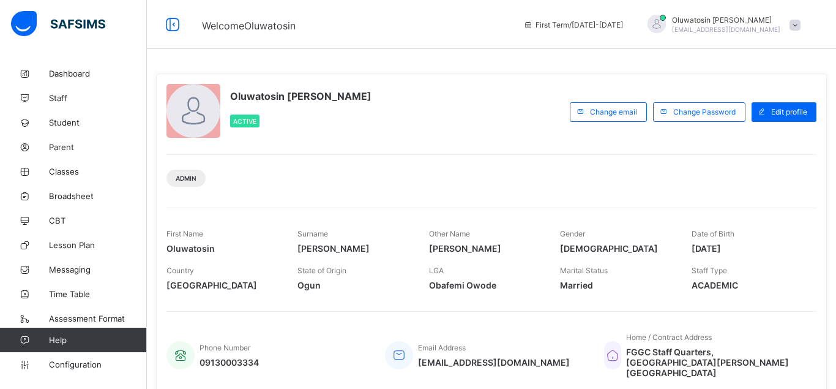  Describe the element at coordinates (98, 171) in the screenshot. I see `span: Classes` at that location.